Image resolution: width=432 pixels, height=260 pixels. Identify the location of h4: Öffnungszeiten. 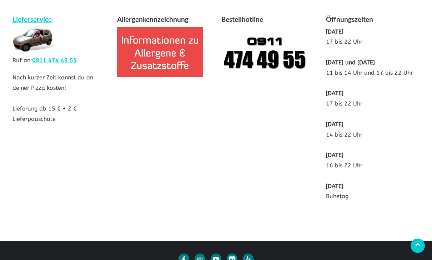
(373, 20).